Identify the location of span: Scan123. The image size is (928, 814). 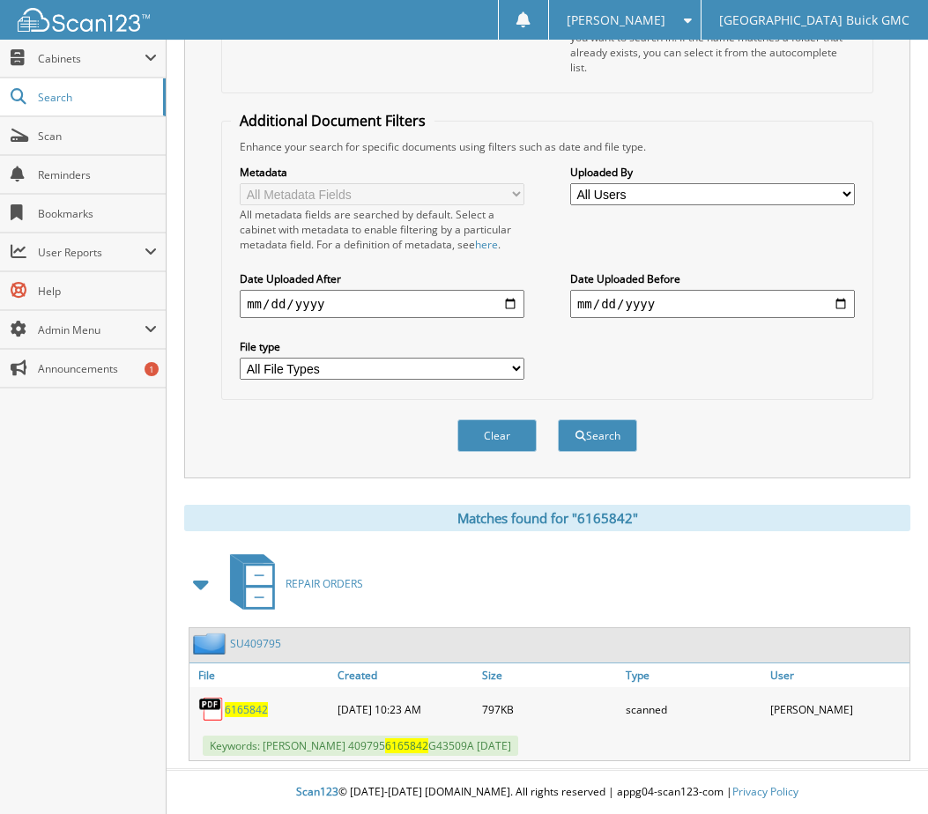
(317, 791).